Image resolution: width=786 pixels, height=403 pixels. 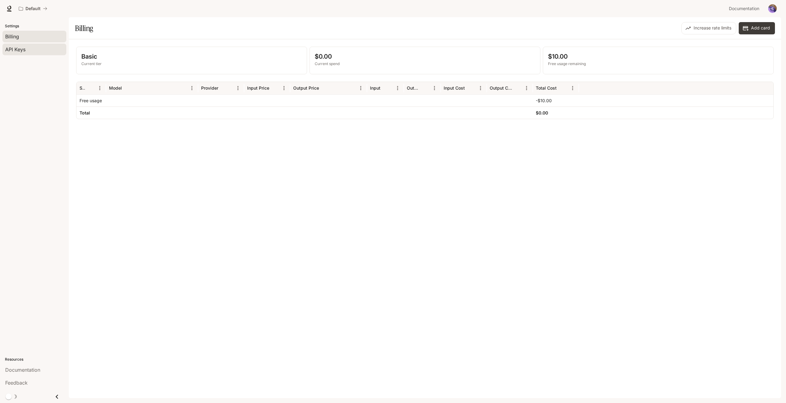 What do you see at coordinates (115, 88) in the screenshot?
I see `div: Model` at bounding box center [115, 88].